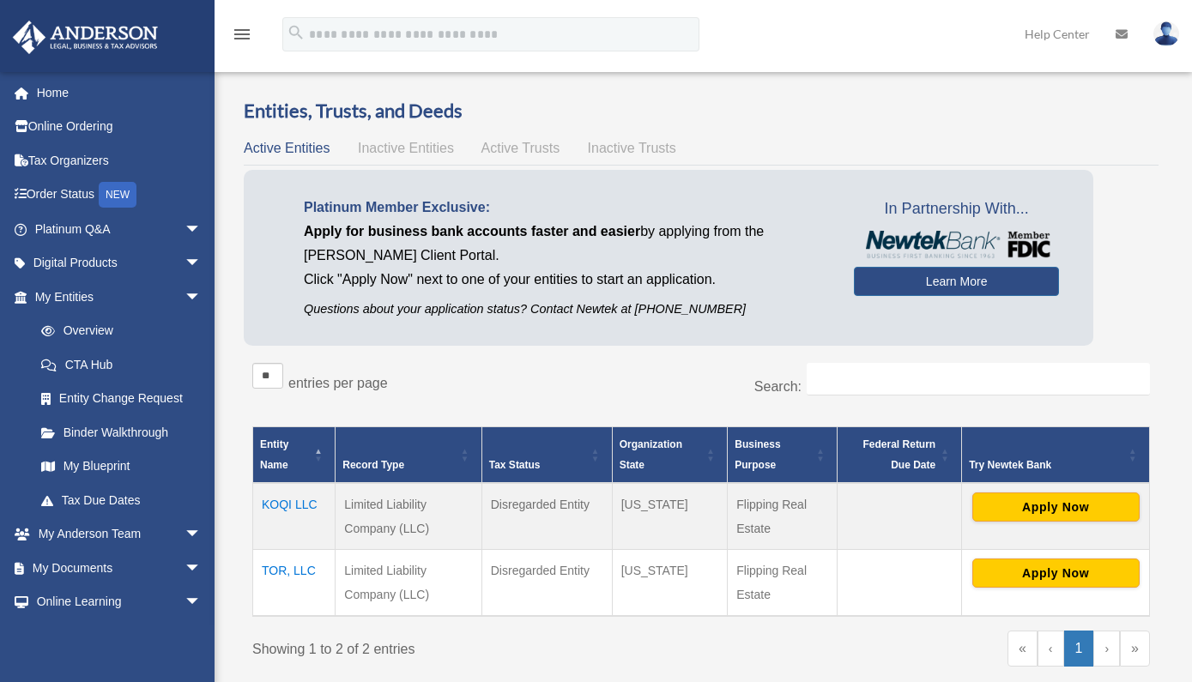 Image resolution: width=1192 pixels, height=682 pixels. Describe the element at coordinates (287, 148) in the screenshot. I see `span: Active Entities` at that location.